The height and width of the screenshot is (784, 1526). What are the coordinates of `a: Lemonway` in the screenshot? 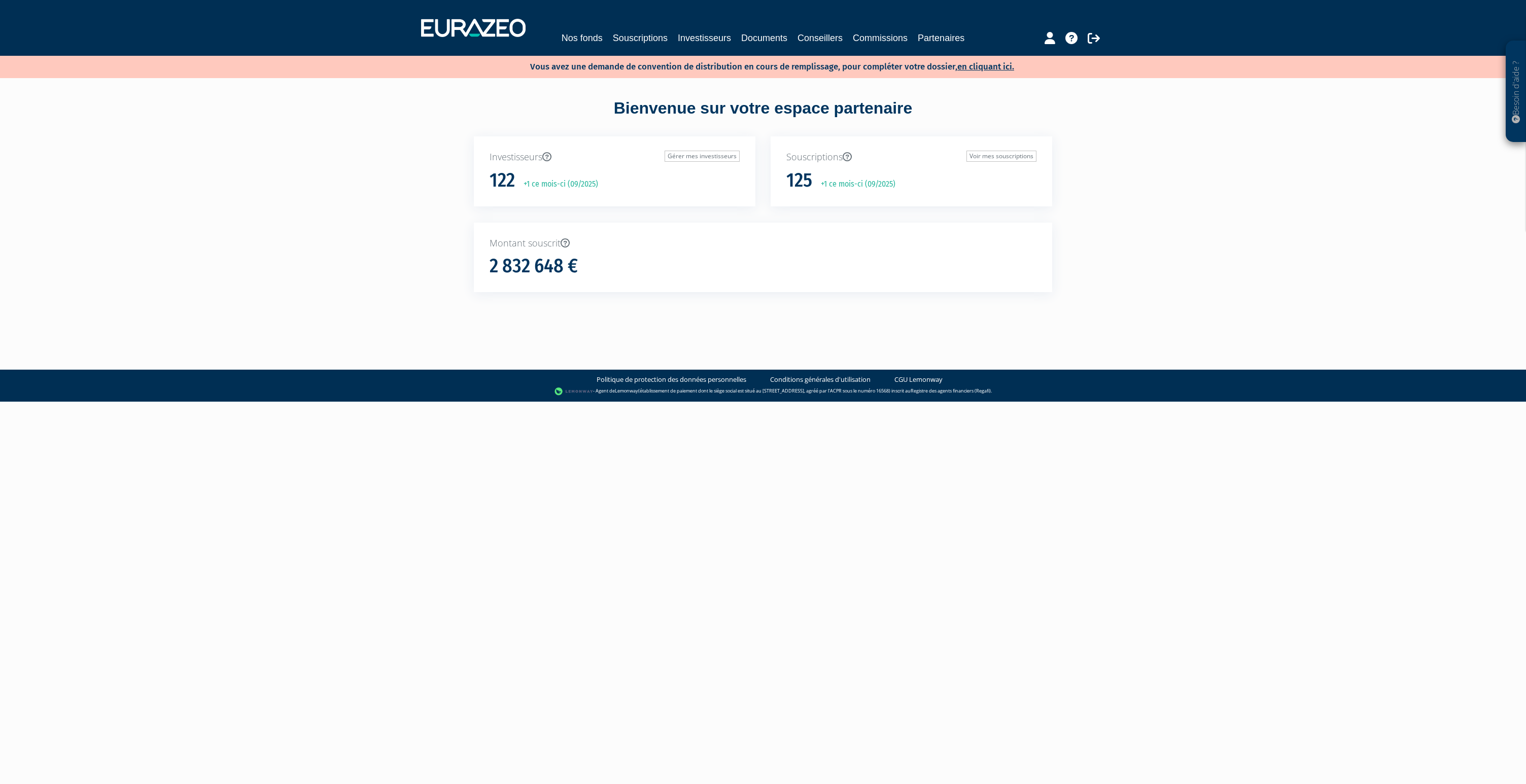 It's located at (627, 391).